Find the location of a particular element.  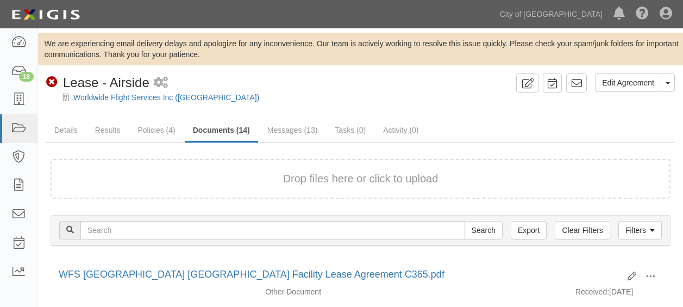

i: 1 scheduled workflow is located at coordinates (161, 83).